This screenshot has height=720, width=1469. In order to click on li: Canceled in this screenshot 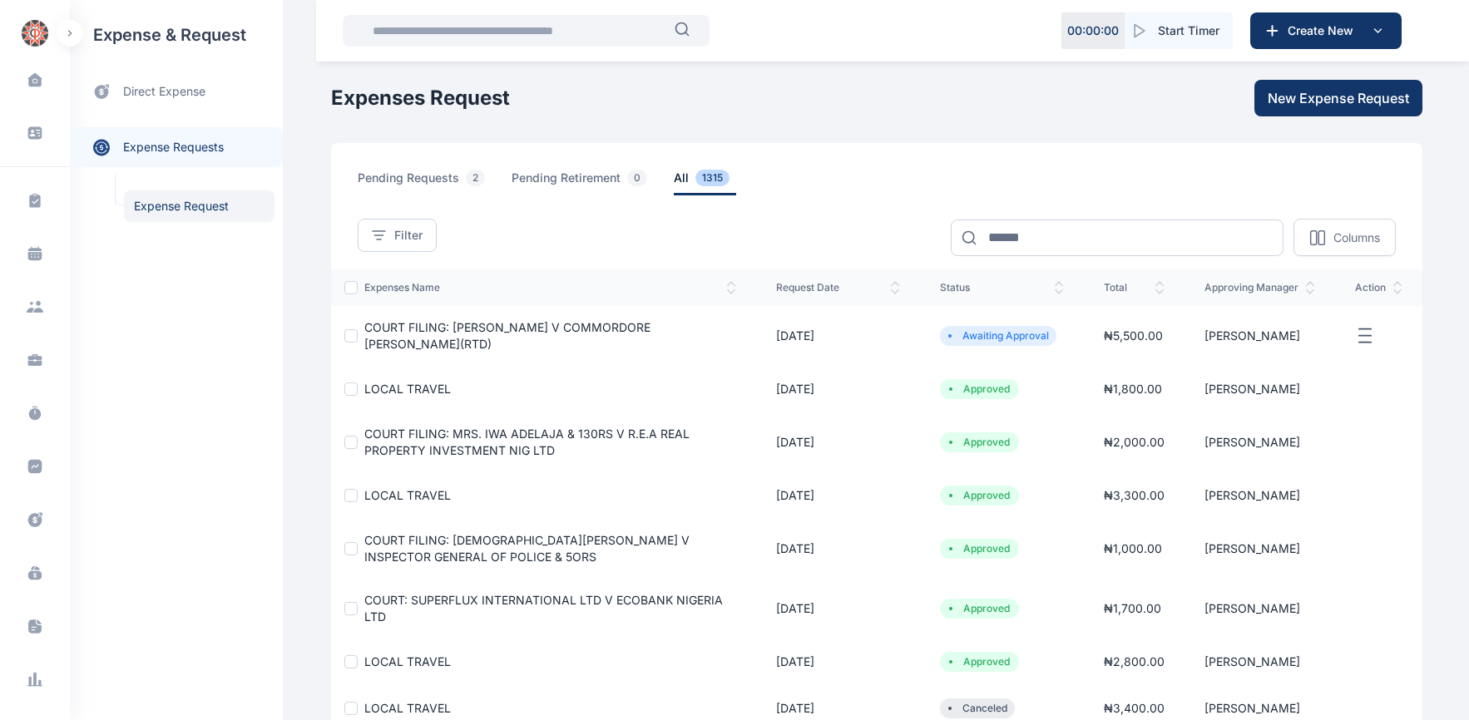, I will do `click(977, 709)`.